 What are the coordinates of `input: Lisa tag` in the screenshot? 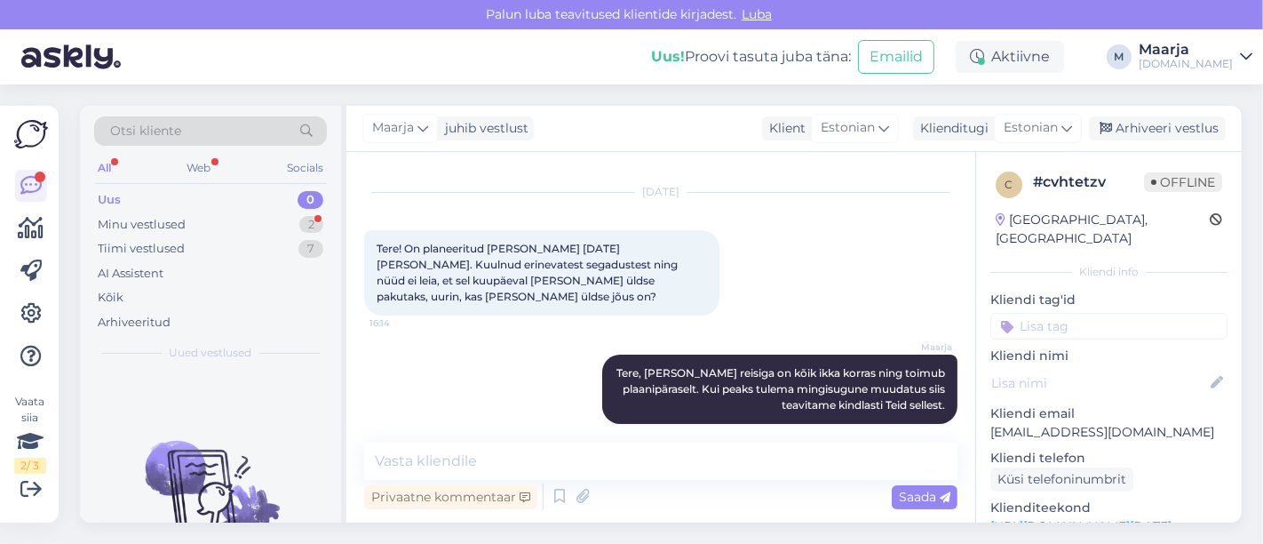 It's located at (1109, 326).